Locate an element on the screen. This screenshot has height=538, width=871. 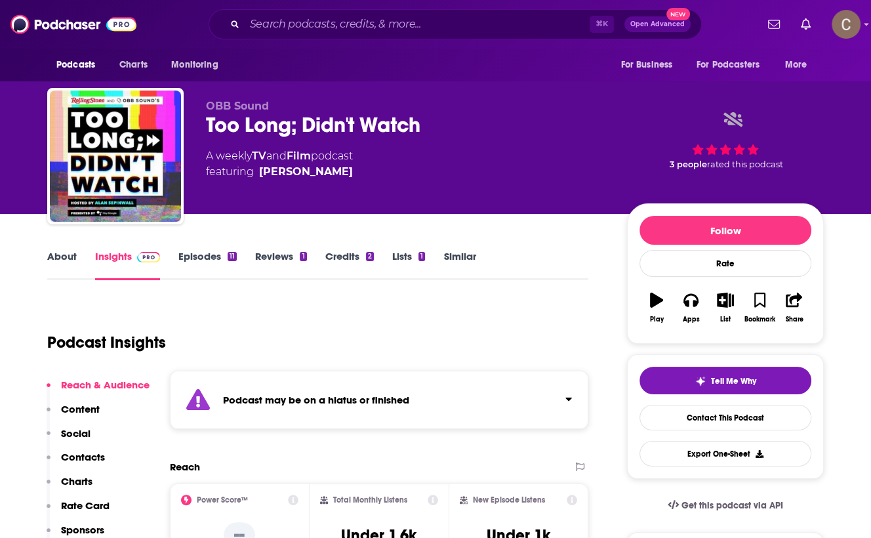
a: Similar is located at coordinates (459, 265).